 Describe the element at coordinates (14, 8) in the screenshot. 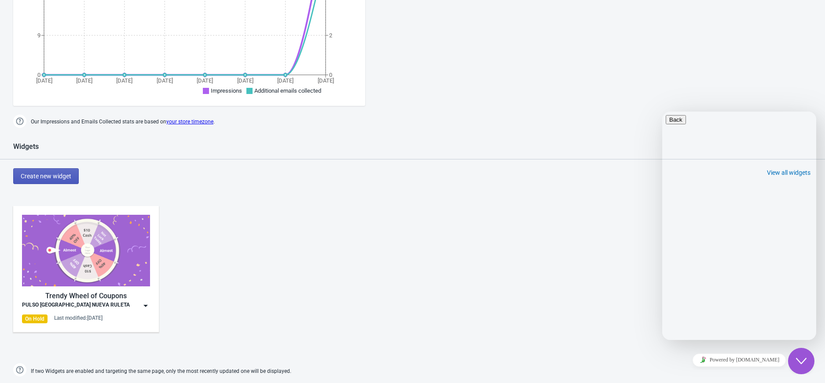

I see `button: Back` at that location.